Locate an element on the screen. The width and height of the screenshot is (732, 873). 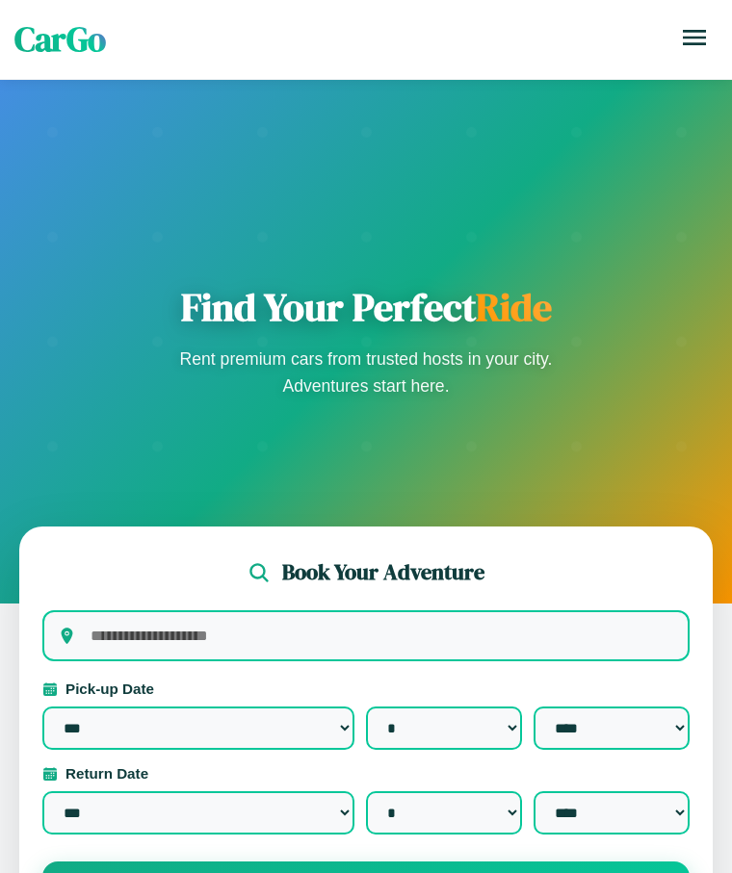
span: CarGo is located at coordinates (60, 39).